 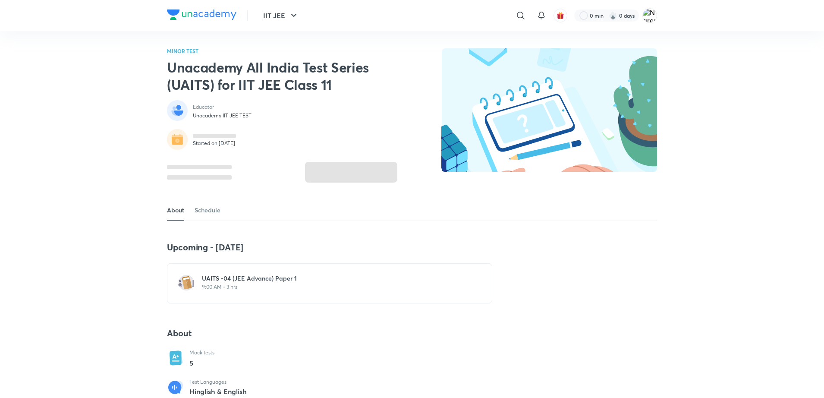 What do you see at coordinates (335, 287) in the screenshot?
I see `p: 9:00 AM • 3 hrs` at bounding box center [335, 287].